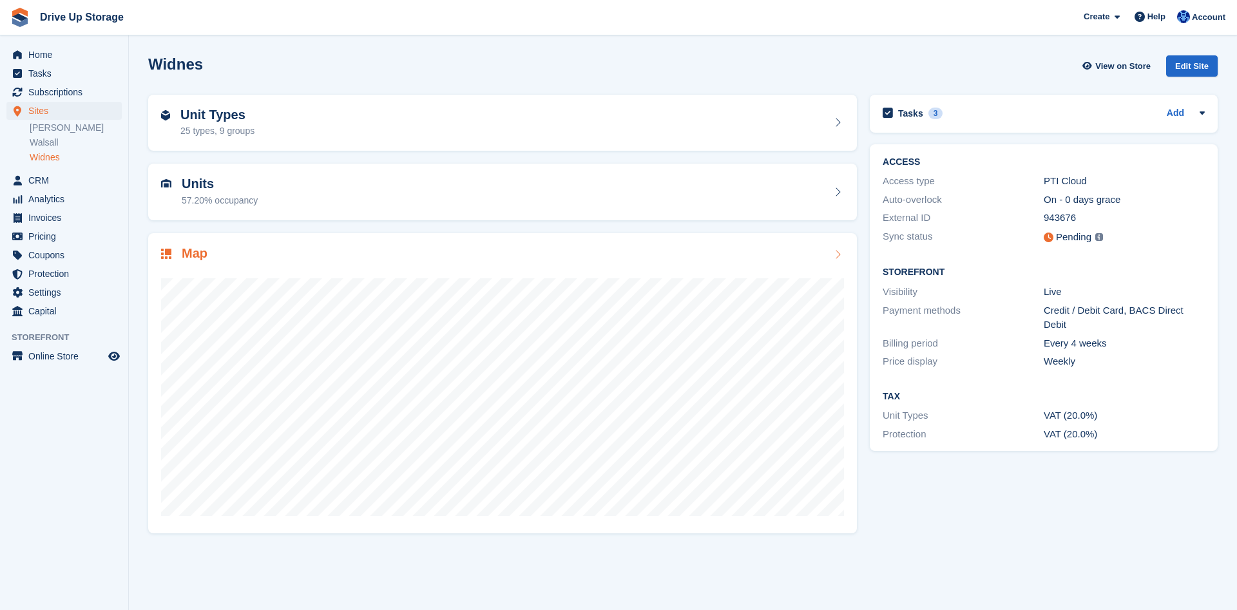 This screenshot has width=1237, height=610. Describe the element at coordinates (67, 92) in the screenshot. I see `span: Subscriptions` at that location.